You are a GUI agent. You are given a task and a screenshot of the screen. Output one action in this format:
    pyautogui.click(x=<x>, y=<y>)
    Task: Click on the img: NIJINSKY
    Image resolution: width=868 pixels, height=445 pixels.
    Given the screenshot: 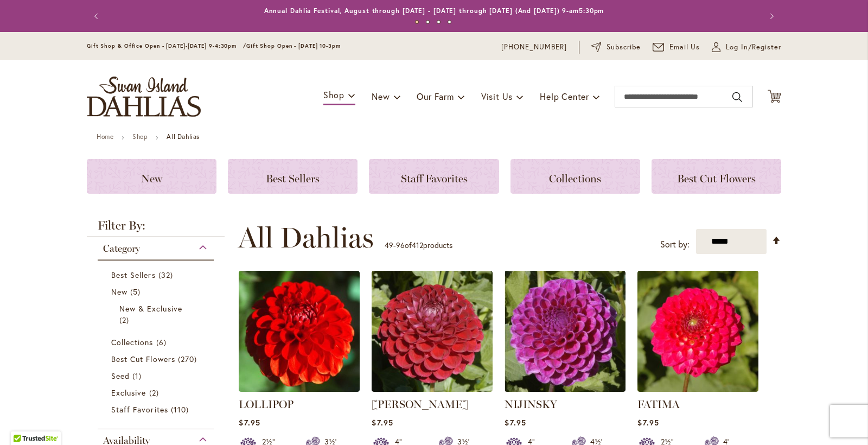 What is the action you would take?
    pyautogui.click(x=565, y=331)
    